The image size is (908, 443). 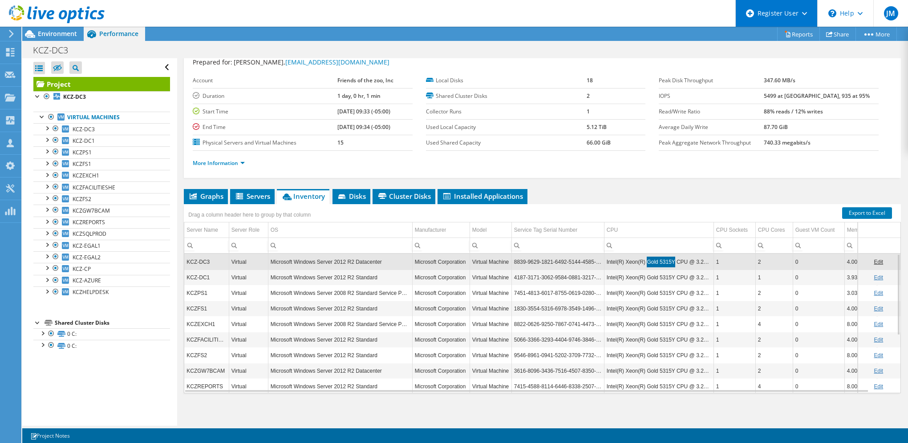 I want to click on a: Project Notes, so click(x=50, y=436).